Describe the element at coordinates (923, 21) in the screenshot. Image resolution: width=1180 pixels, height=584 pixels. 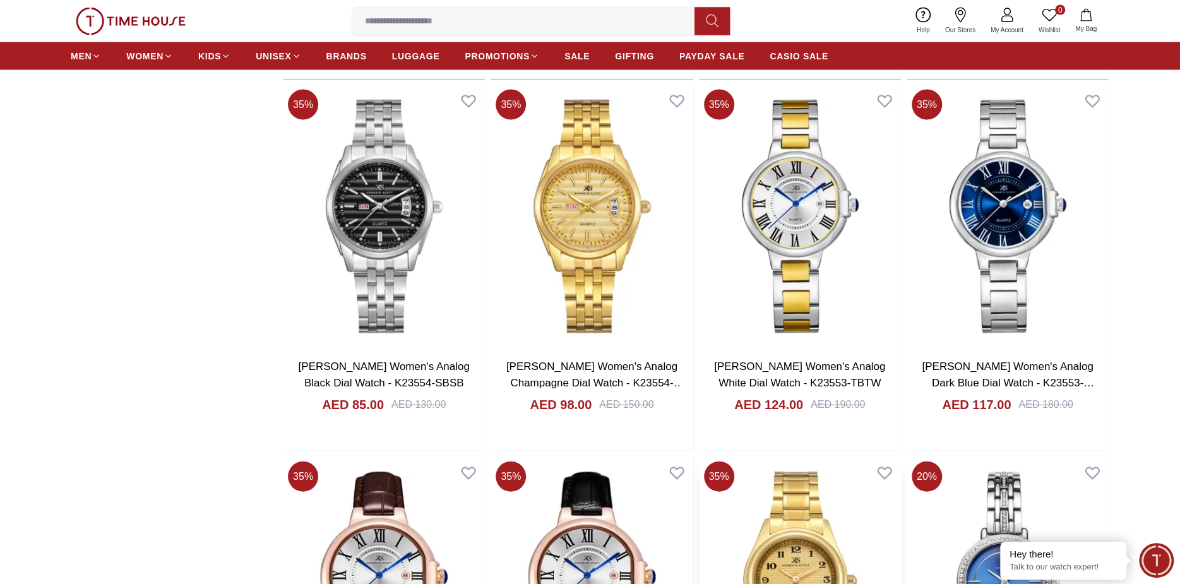
I see `a: Help` at that location.